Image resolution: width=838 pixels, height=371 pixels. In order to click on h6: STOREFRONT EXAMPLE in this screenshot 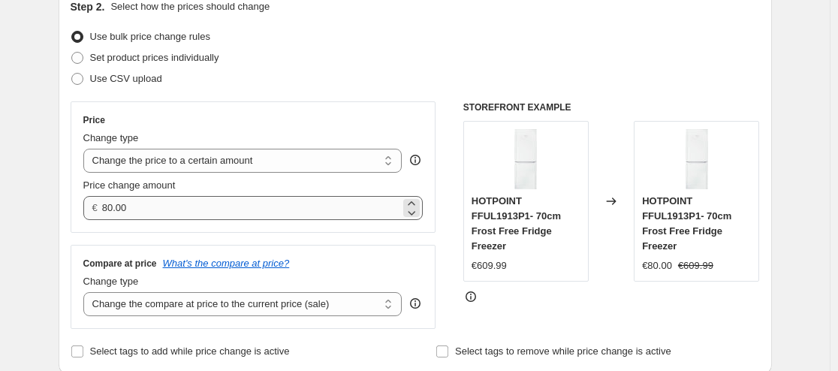, I will do `click(611, 107)`.